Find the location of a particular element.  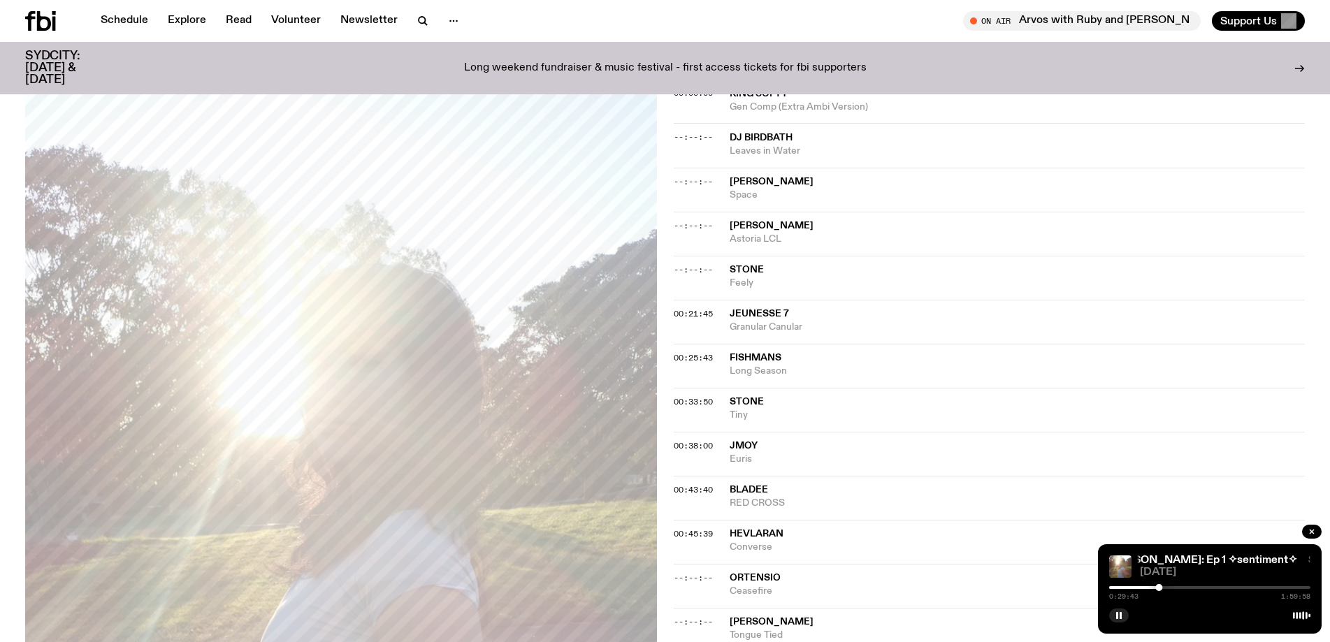

span: Jeunesse 7 is located at coordinates (759, 314).